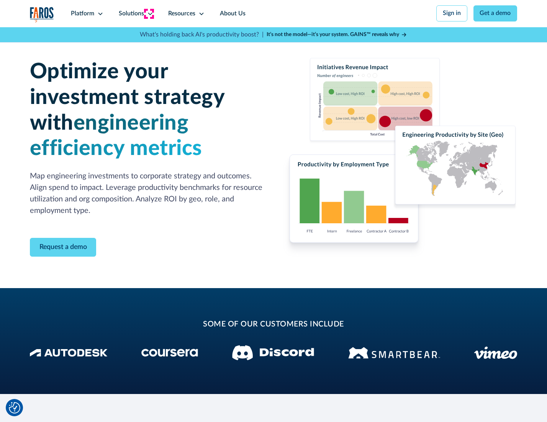  Describe the element at coordinates (131, 14) in the screenshot. I see `div: Solutions` at that location.